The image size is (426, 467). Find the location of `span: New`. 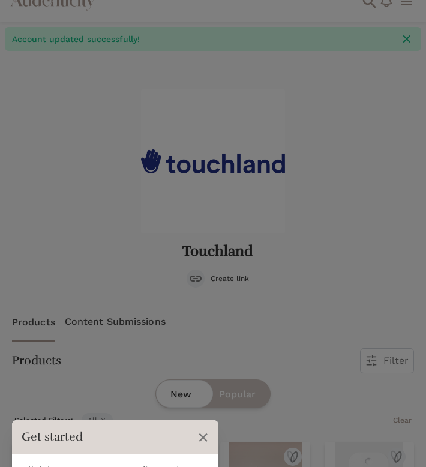

span: New is located at coordinates (181, 394).